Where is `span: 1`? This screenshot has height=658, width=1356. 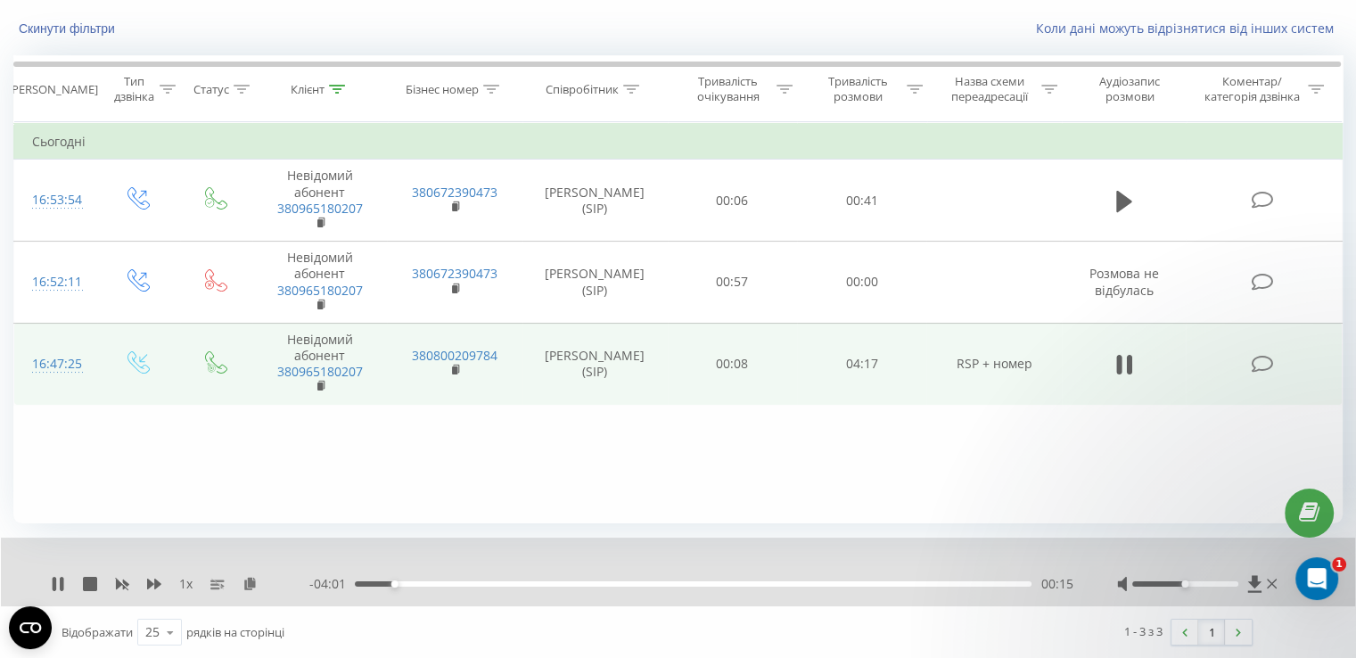 span: 1 is located at coordinates (1339, 564).